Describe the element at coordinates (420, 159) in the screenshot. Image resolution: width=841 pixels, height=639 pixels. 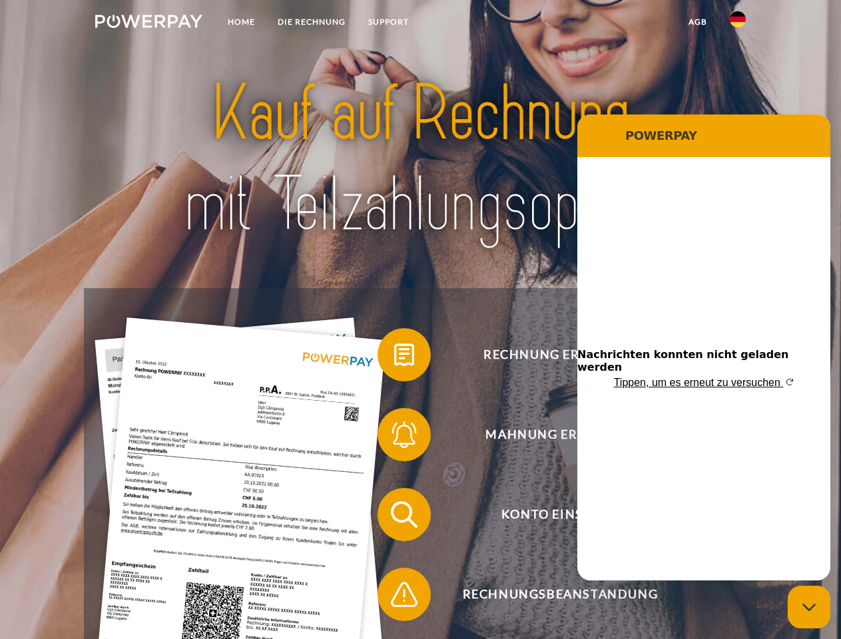
I see `img: title-powerpay_de.svg` at that location.